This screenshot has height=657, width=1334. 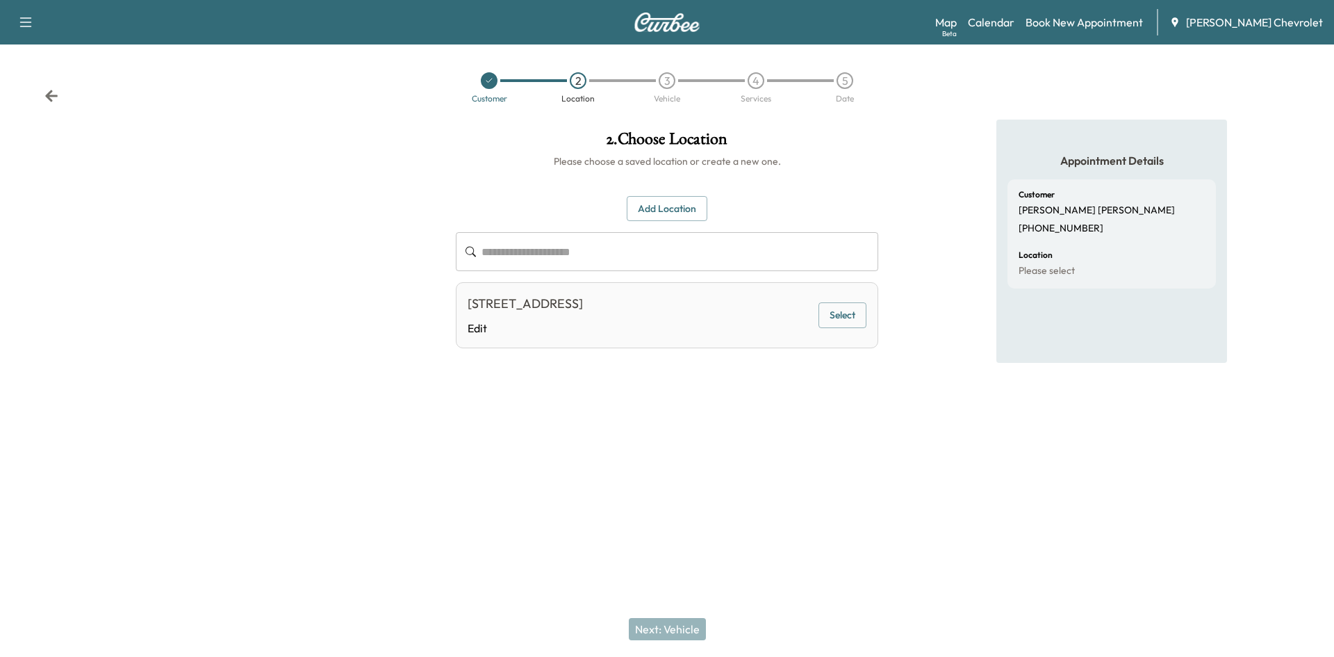 I want to click on a: Edit, so click(x=525, y=328).